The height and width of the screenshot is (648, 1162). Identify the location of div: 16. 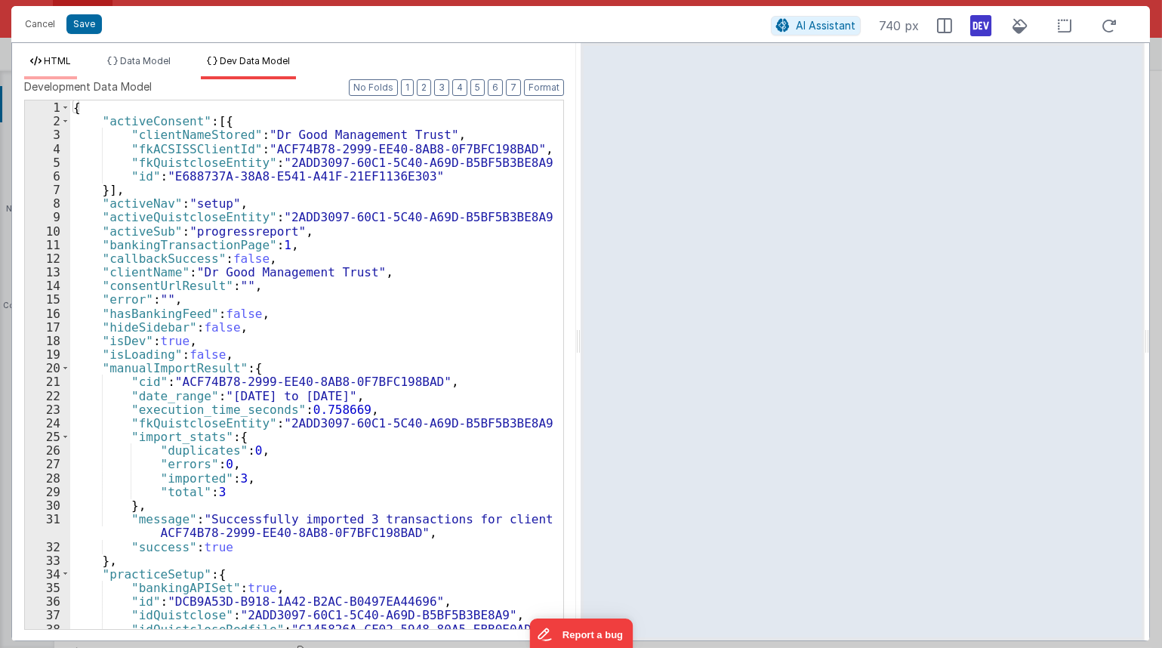
(48, 313).